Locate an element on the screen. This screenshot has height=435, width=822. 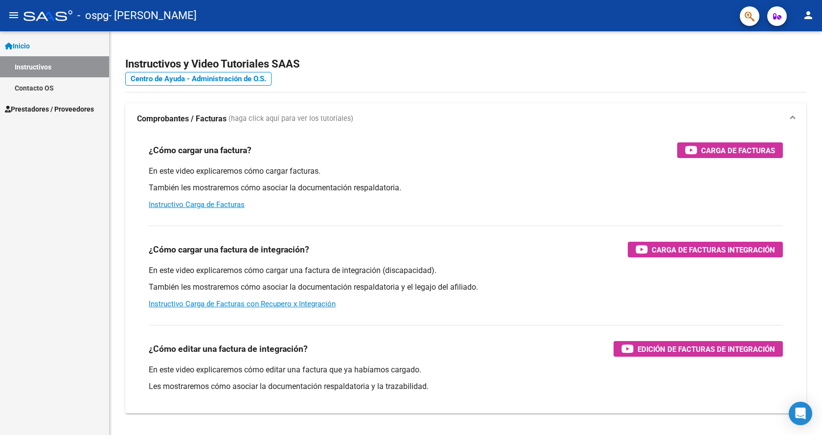
a: Instructivo Carga de Facturas con Recupero x Integración is located at coordinates (242, 304).